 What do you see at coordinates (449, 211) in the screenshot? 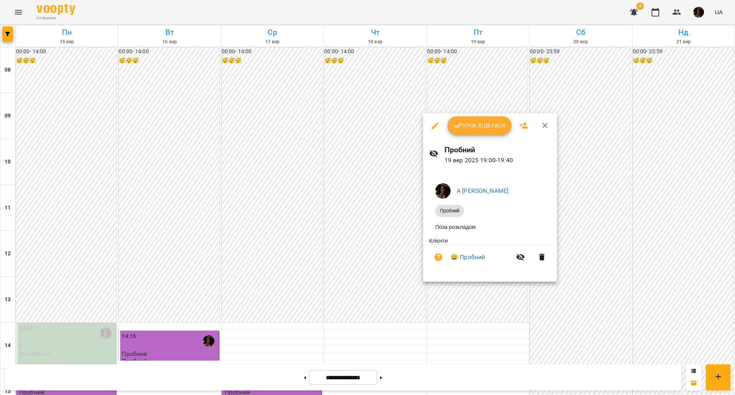
I see `span: Пробний` at bounding box center [449, 211].